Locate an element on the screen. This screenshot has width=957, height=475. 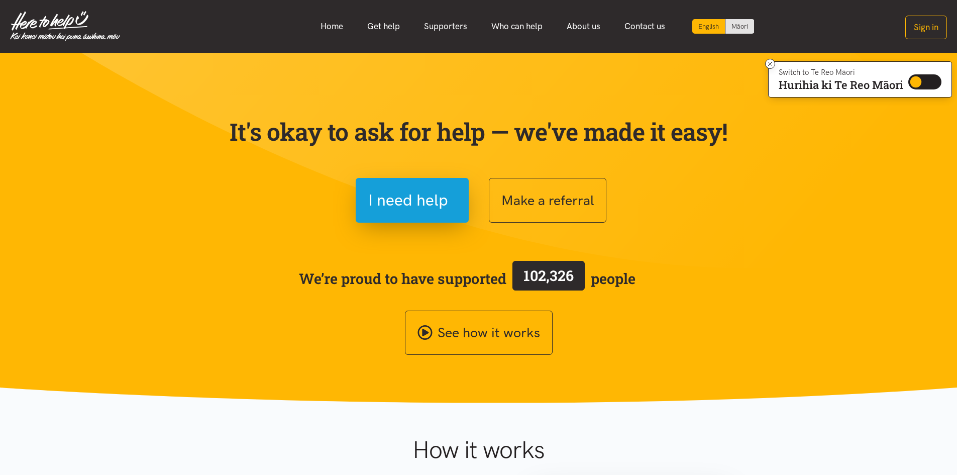
span: 102,326 is located at coordinates (549, 275).